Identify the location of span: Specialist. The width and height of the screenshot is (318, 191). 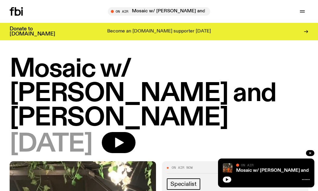
(183, 184).